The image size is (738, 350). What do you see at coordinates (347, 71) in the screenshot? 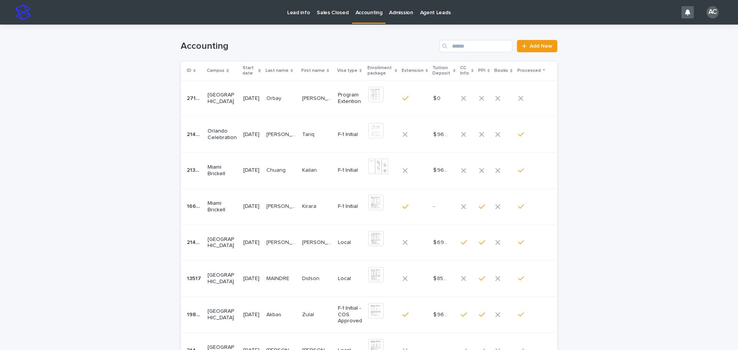
I see `p: Visa type` at bounding box center [347, 71].